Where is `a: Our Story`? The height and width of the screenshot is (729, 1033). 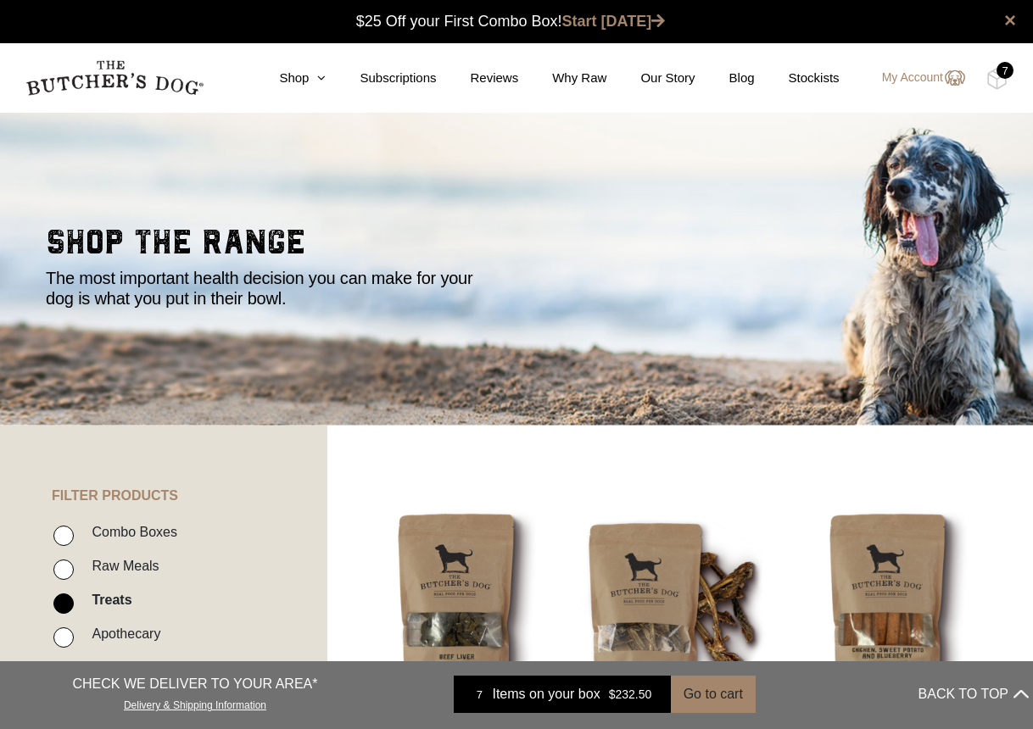 a: Our Story is located at coordinates (650, 78).